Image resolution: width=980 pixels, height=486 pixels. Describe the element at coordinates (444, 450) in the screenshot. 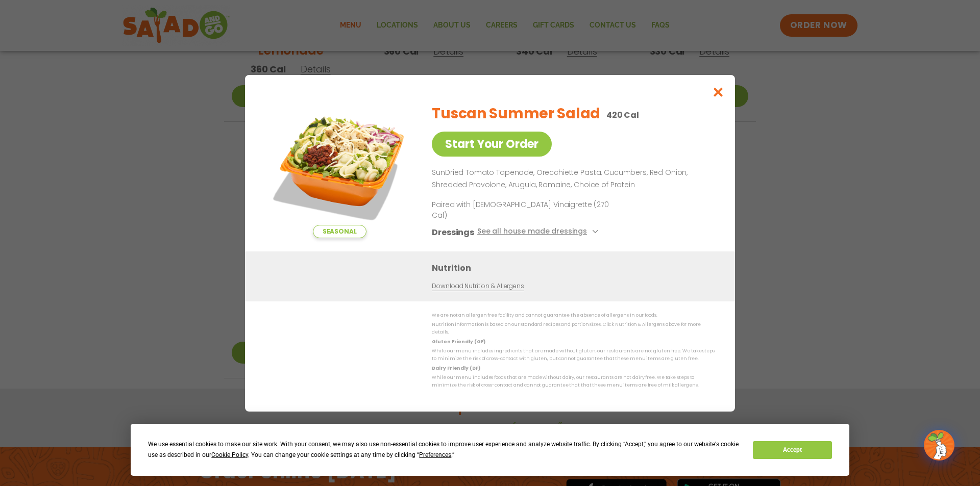

I see `div: We use essential cookies to make our site work. With your consent, we may also use non-essential ...` at that location.